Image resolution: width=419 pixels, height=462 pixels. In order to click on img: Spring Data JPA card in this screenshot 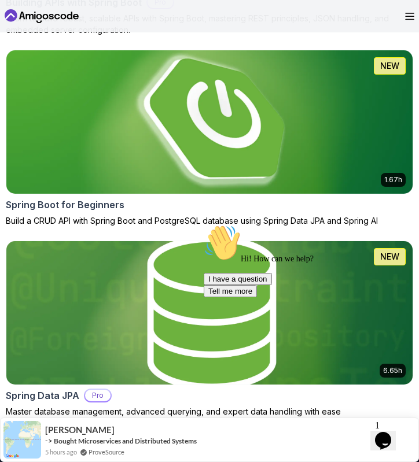, I will do `click(209, 313)`.